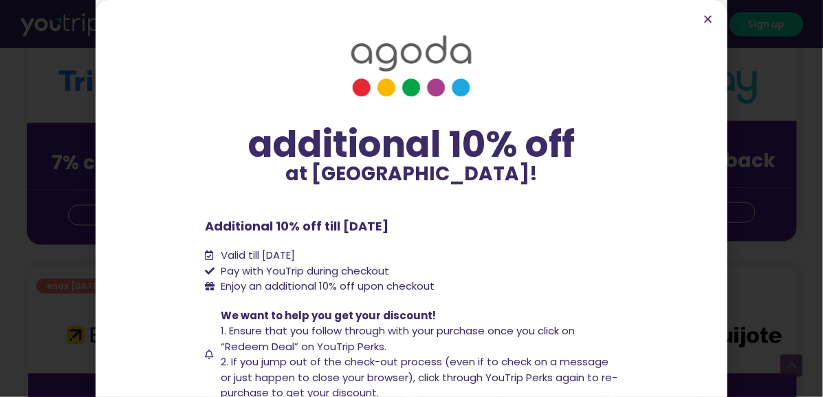 The width and height of the screenshot is (823, 397). Describe the element at coordinates (327, 286) in the screenshot. I see `span: Enjoy an additional 10% off upon checkout` at that location.